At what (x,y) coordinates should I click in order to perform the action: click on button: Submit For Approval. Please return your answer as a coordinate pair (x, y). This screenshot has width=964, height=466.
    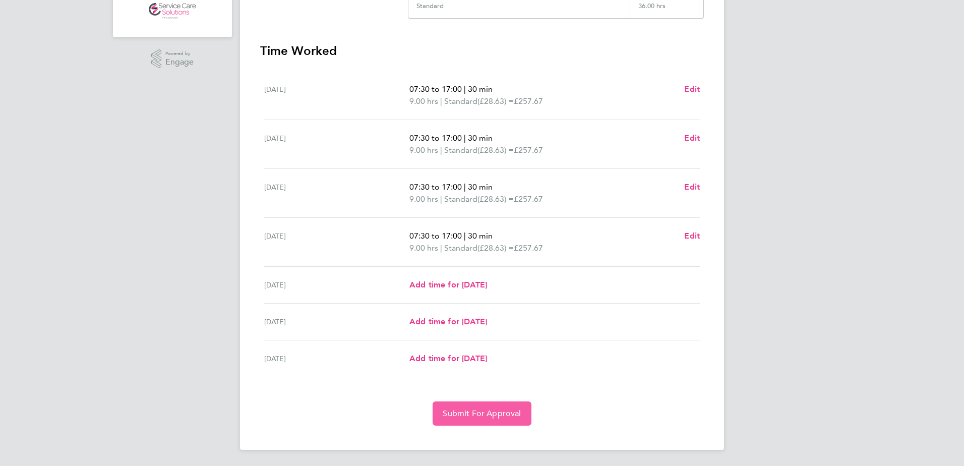
    Looking at the image, I should click on (481, 413).